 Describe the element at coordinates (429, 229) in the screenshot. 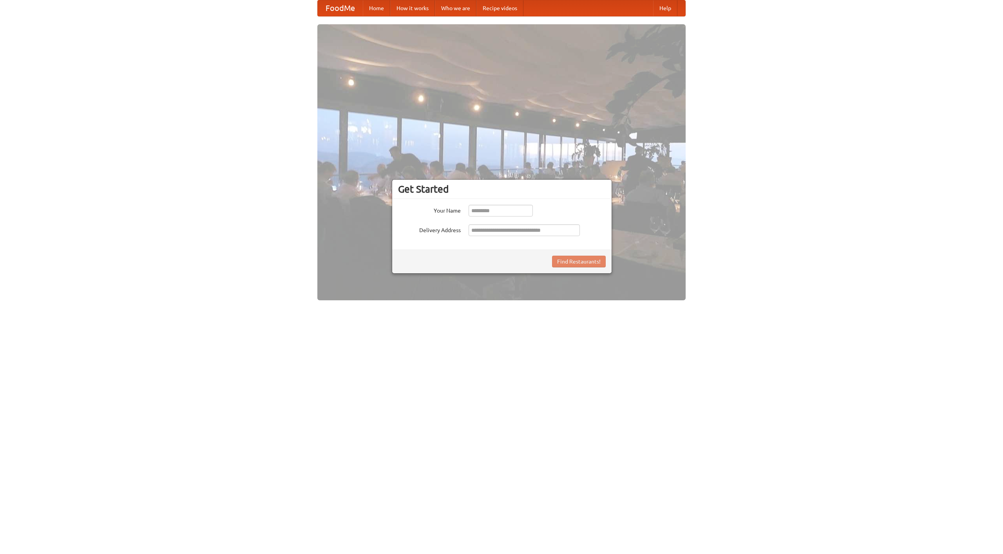

I see `label: Delivery Address` at that location.